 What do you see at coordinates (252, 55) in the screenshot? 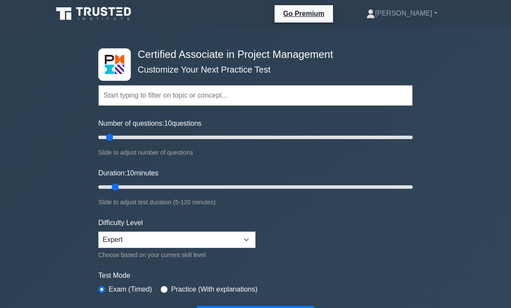
I see `h4: Certified Associate in Project Management` at bounding box center [252, 55].